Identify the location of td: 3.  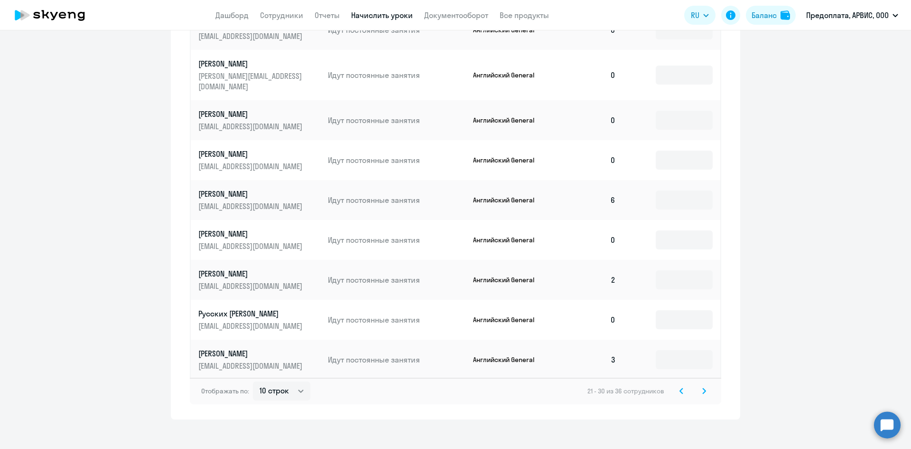
(590, 359).